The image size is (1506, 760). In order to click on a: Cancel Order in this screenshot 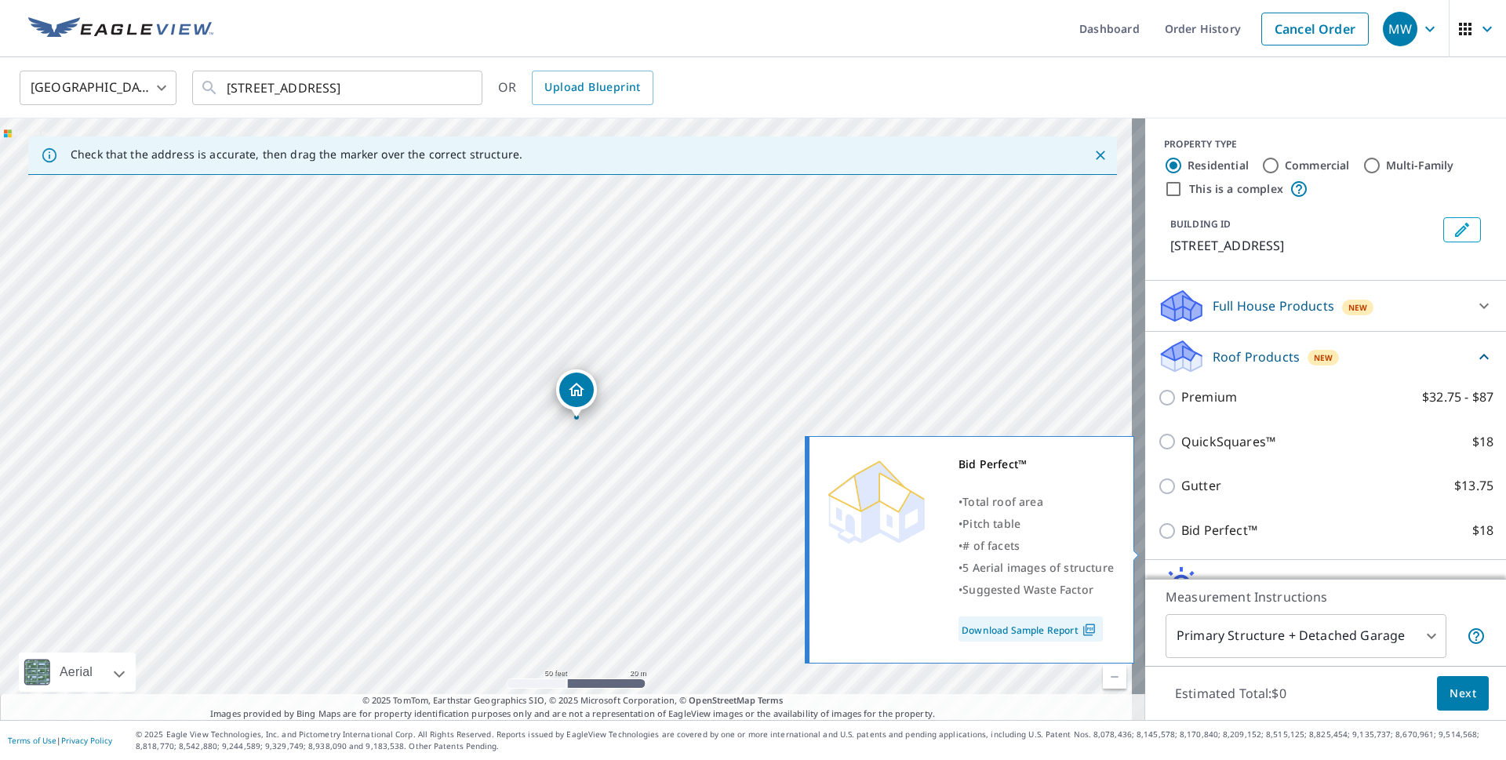, I will do `click(1314, 29)`.